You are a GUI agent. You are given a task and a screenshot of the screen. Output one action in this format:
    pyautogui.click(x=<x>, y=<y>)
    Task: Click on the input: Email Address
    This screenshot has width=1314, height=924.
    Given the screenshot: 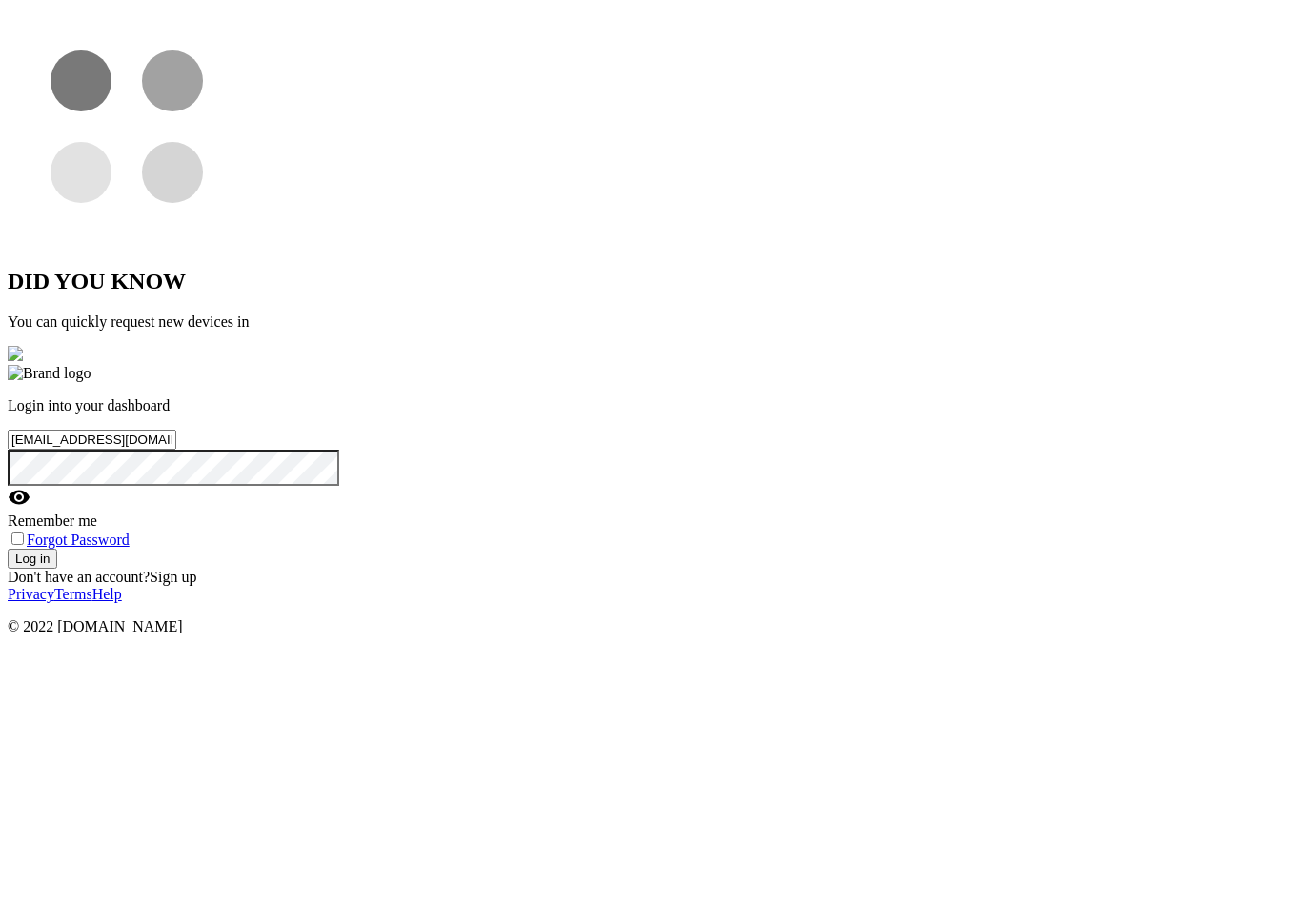 What is the action you would take?
    pyautogui.click(x=92, y=440)
    